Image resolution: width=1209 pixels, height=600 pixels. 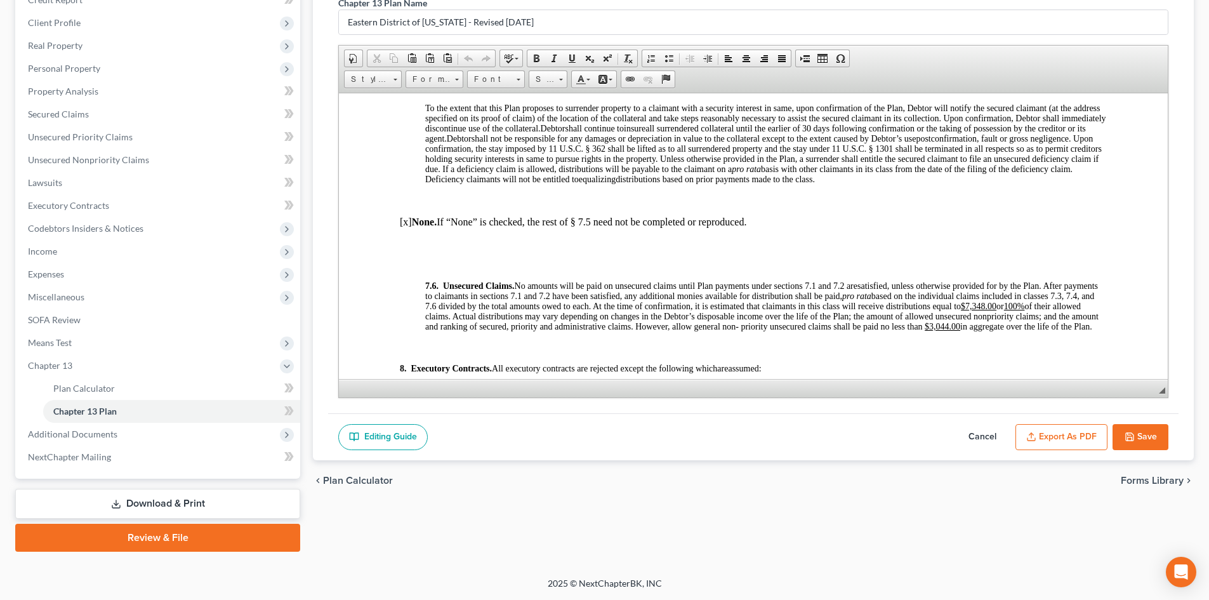 What do you see at coordinates (468, 58) in the screenshot?
I see `a: Undo` at bounding box center [468, 58].